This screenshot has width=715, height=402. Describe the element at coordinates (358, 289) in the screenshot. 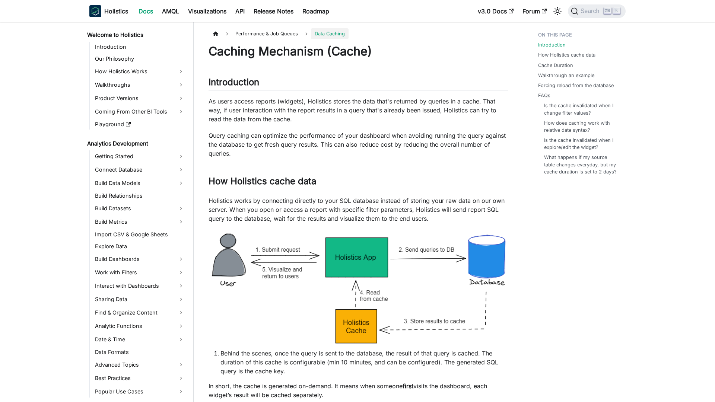

I see `img: Cache Mechanism` at that location.